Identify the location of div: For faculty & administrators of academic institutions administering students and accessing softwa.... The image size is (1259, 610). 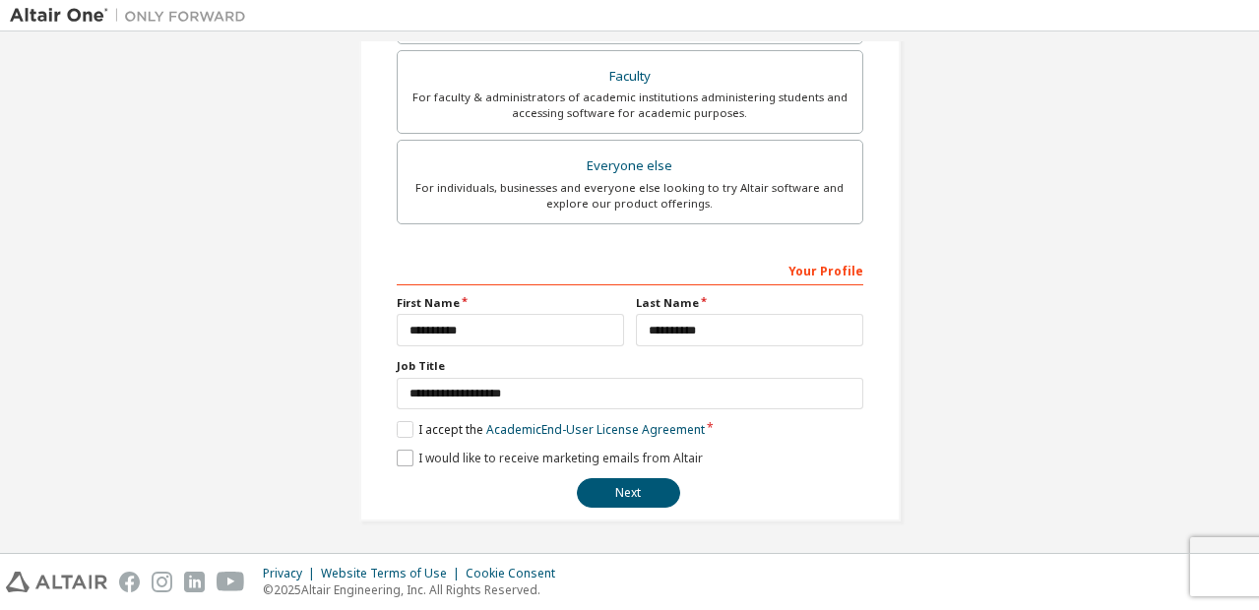
(630, 105).